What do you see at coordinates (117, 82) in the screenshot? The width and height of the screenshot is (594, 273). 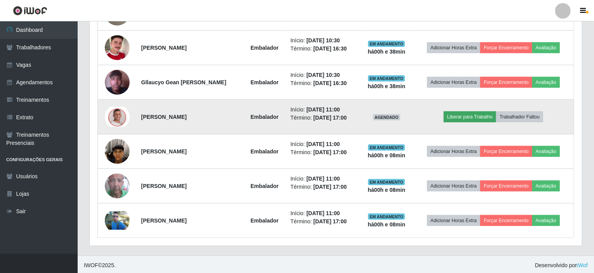 I see `img: 1750804753278.jpeg` at bounding box center [117, 82].